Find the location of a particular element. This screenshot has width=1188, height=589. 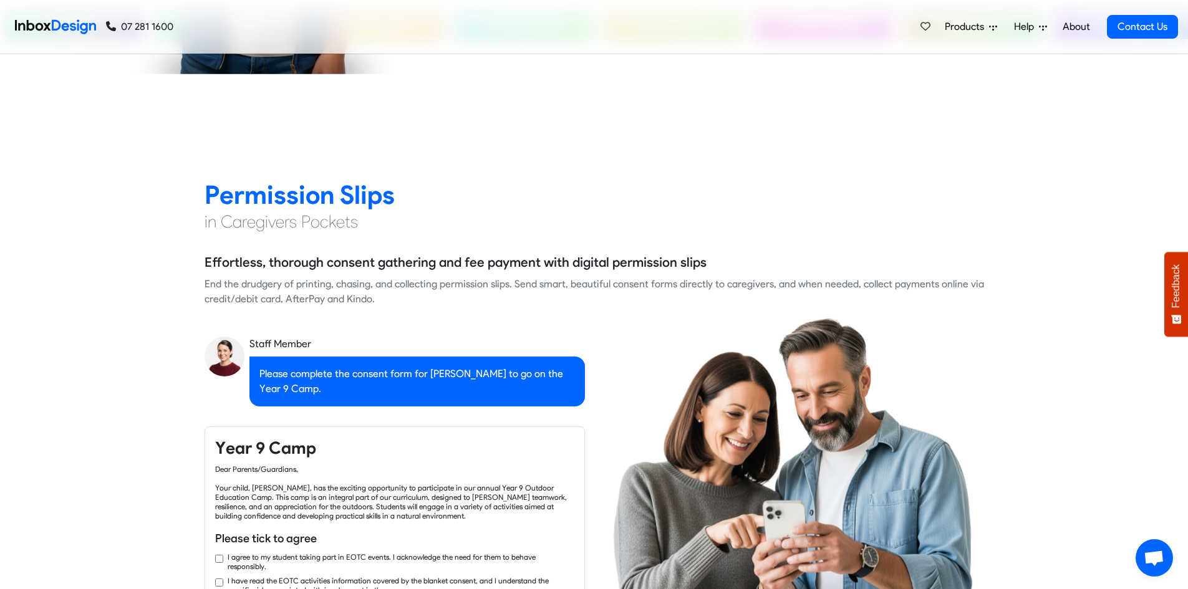

img: staff_avatar.png is located at coordinates (224, 357).